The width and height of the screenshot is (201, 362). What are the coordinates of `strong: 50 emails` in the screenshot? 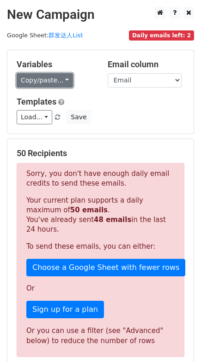 It's located at (89, 210).